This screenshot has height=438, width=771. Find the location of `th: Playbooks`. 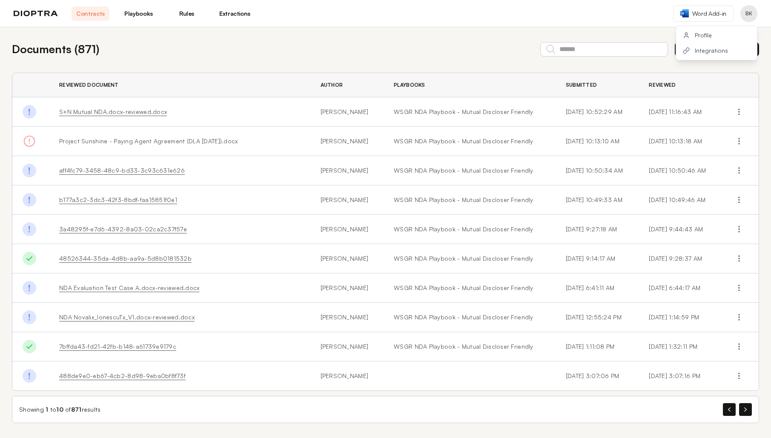

th: Playbooks is located at coordinates (470, 85).